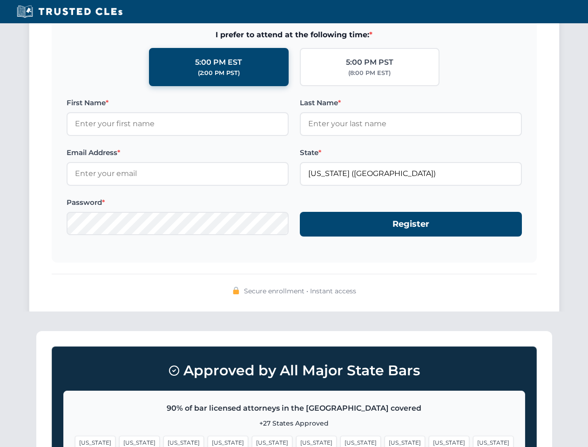 Image resolution: width=588 pixels, height=447 pixels. What do you see at coordinates (370, 62) in the screenshot?
I see `div: 5:00 PM PST` at bounding box center [370, 62].